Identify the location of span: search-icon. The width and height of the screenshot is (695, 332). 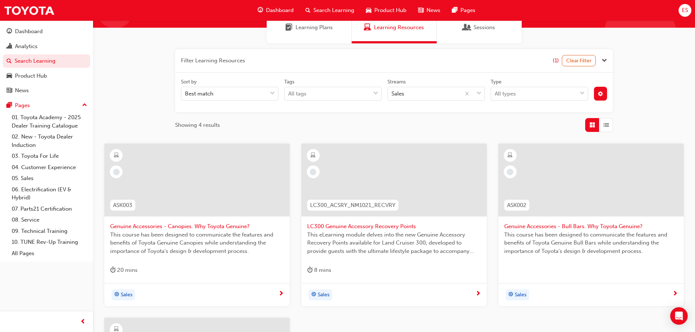
(9, 61).